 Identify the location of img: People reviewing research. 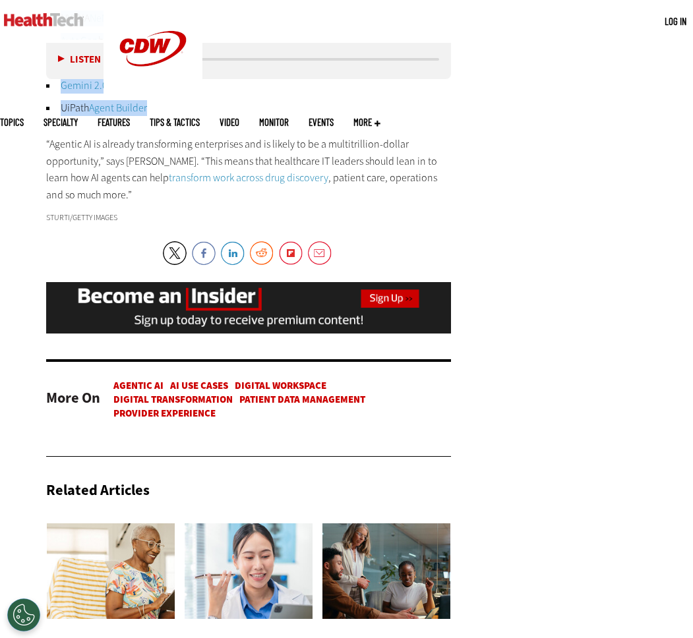
(386, 571).